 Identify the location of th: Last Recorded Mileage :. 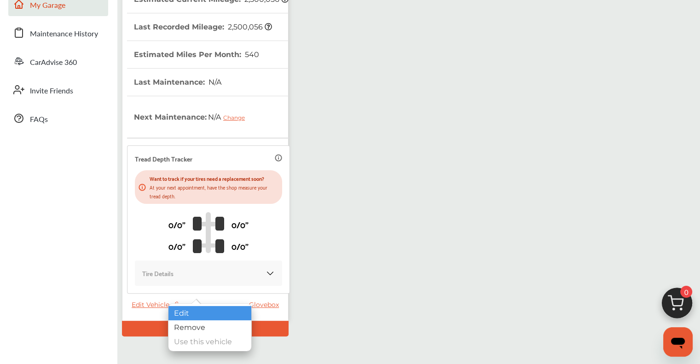
(203, 27).